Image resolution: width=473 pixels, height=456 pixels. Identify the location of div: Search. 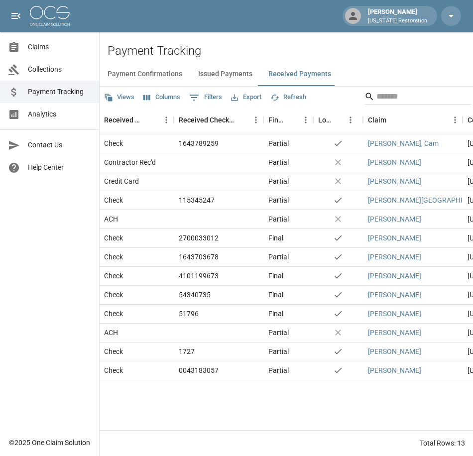
(418, 98).